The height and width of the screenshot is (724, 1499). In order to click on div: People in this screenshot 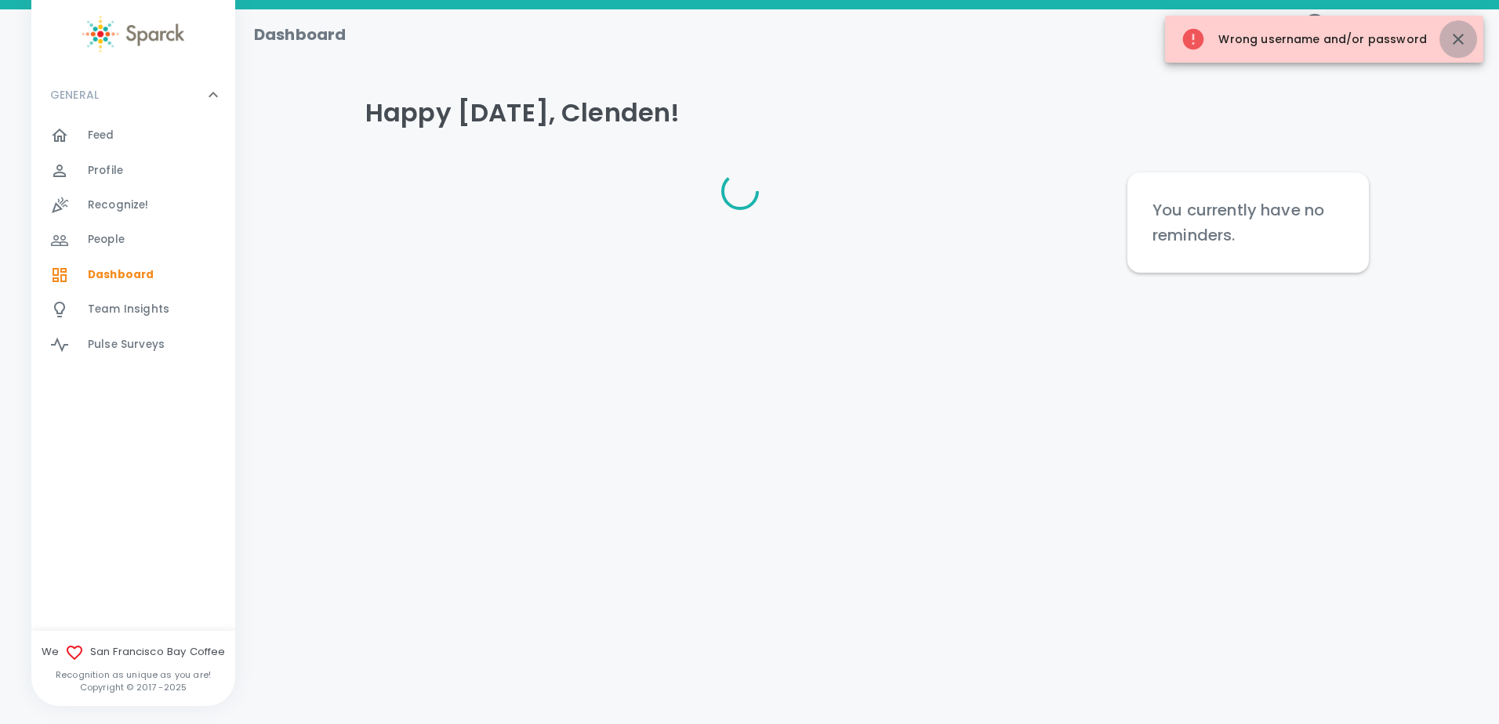, I will do `click(133, 240)`.